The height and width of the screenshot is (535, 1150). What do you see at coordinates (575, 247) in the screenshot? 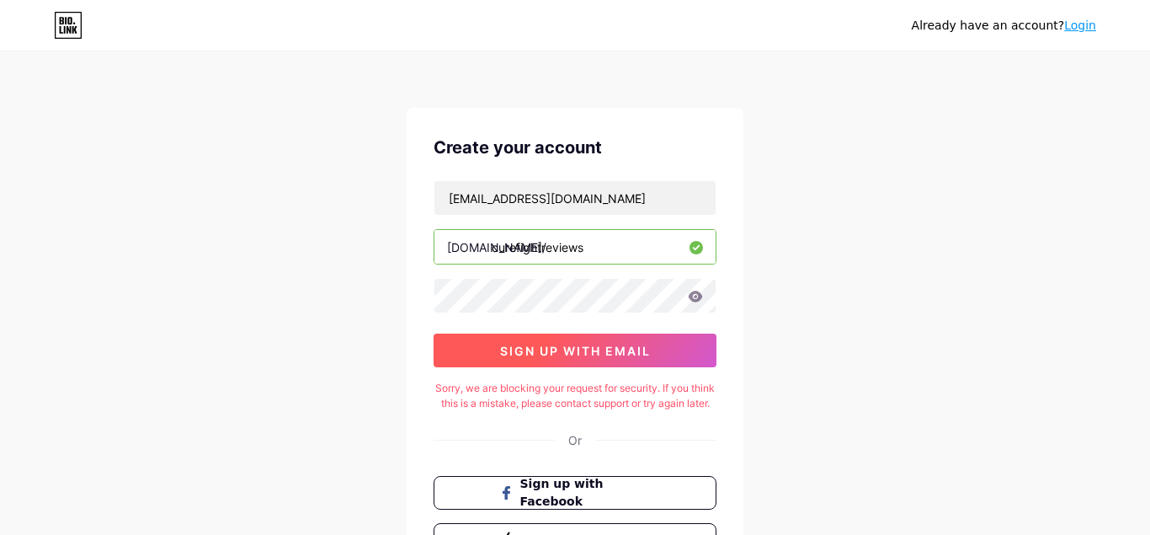
I see `input: username` at bounding box center [575, 247].